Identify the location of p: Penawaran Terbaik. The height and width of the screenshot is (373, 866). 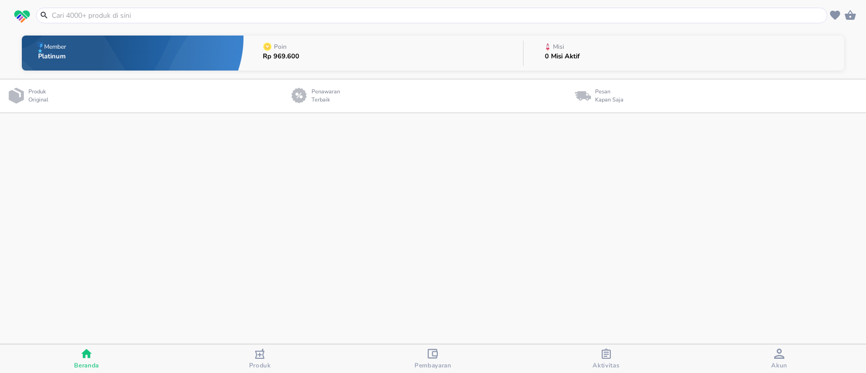
(328, 96).